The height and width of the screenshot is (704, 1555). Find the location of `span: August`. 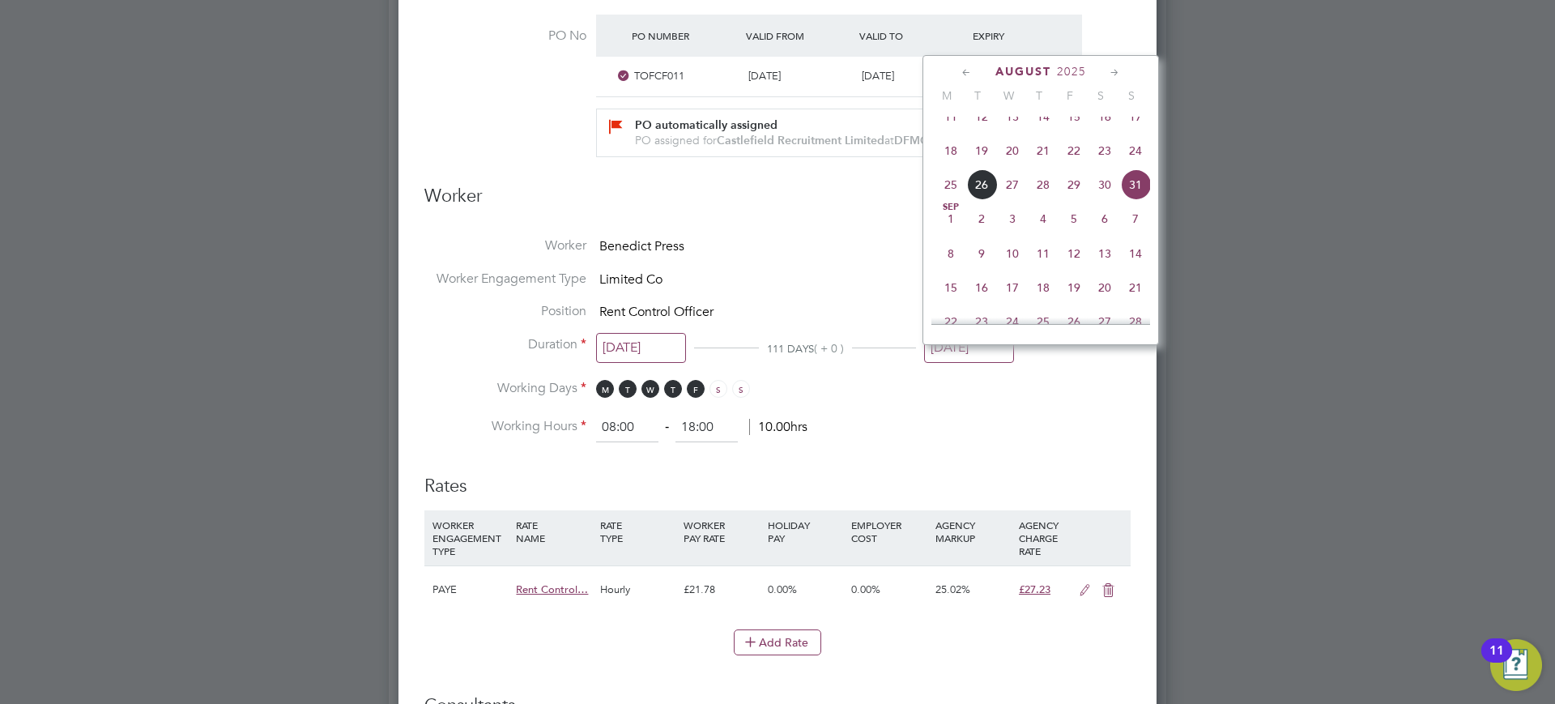

span: August is located at coordinates (1023, 71).